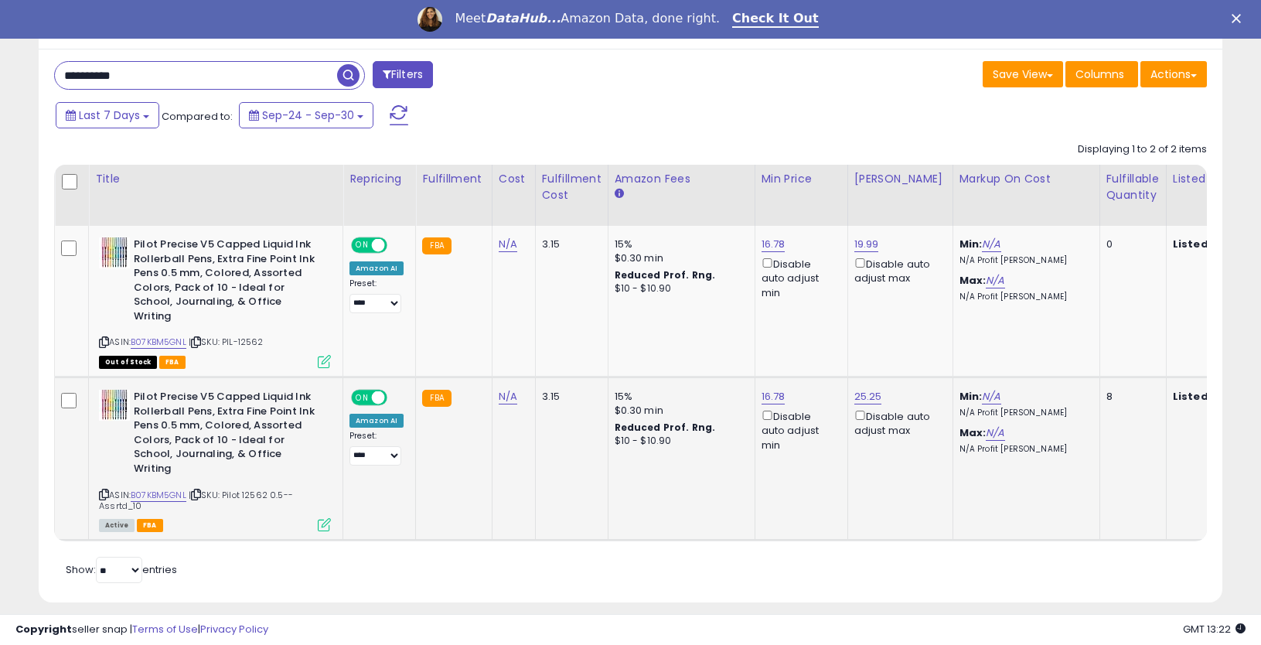 The width and height of the screenshot is (1261, 645). I want to click on div: 8, so click(1130, 397).